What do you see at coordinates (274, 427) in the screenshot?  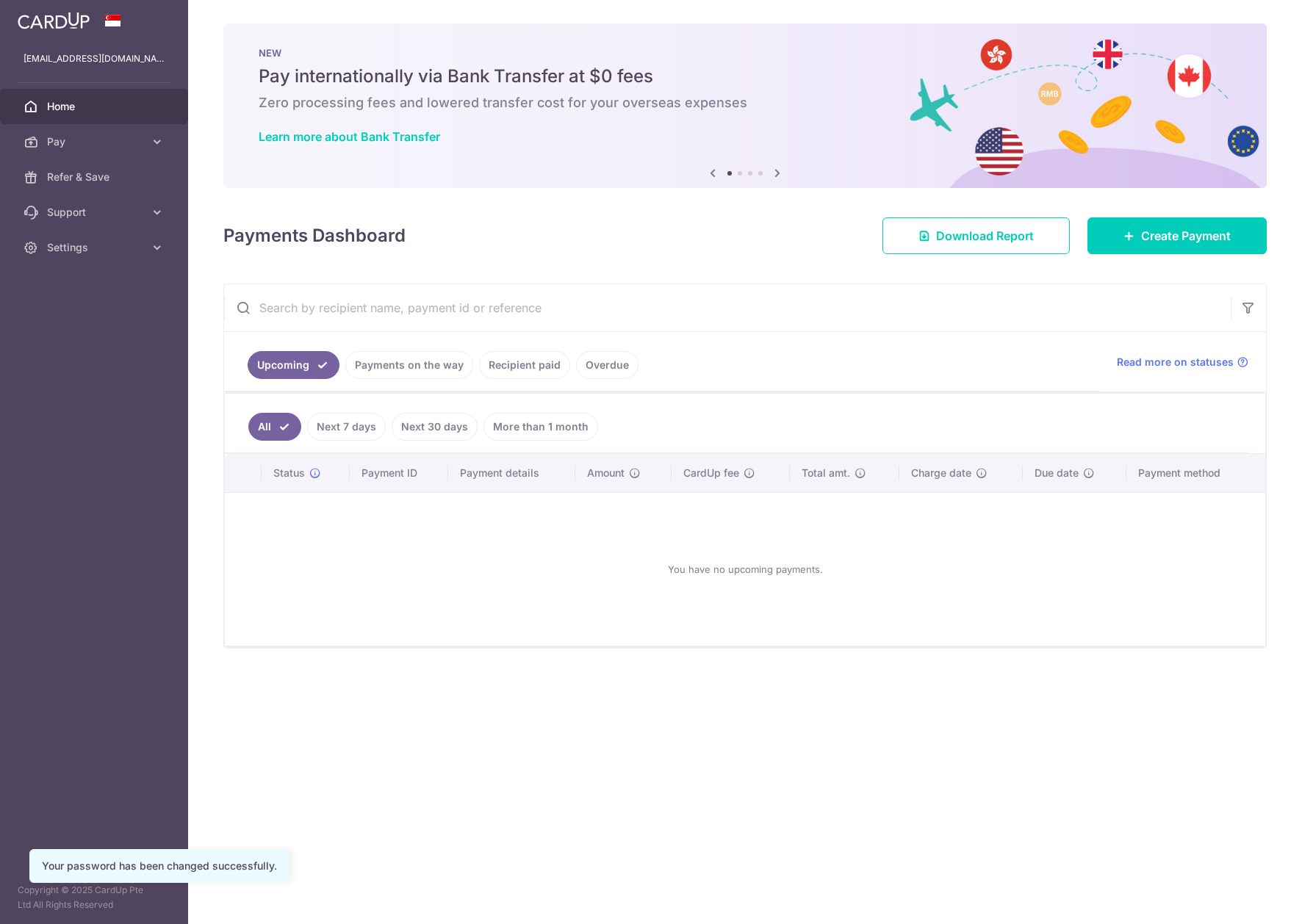 I see `a: All` at bounding box center [274, 427].